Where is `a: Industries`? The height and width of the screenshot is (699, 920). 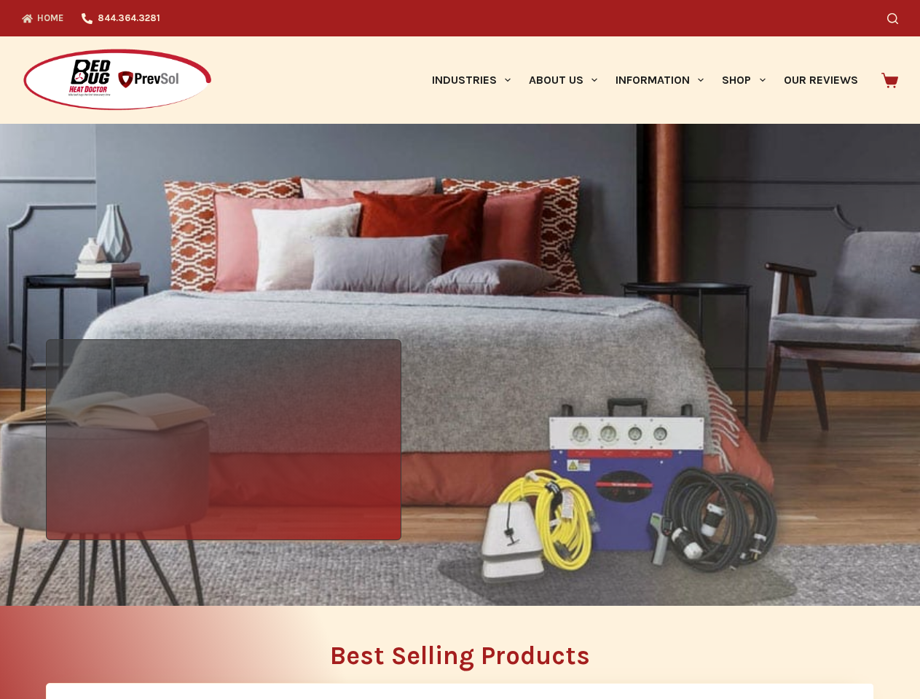 a: Industries is located at coordinates (471, 80).